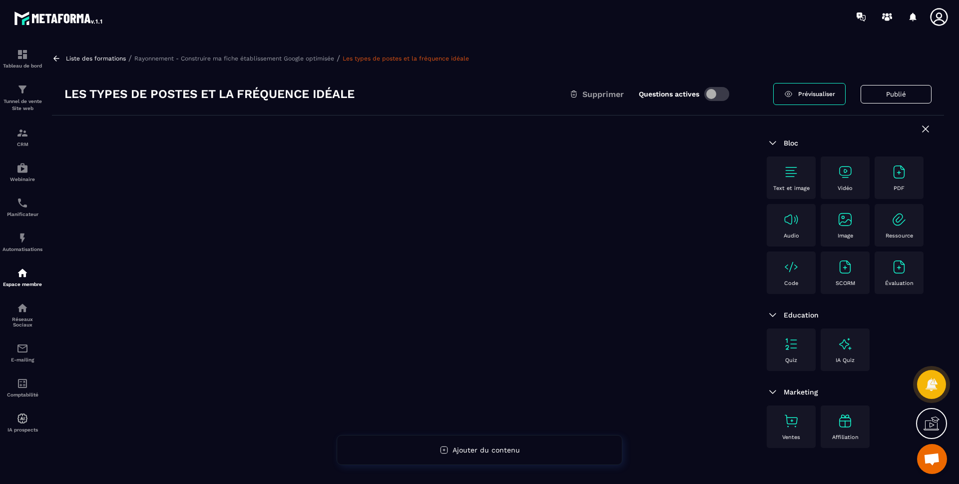  I want to click on a: automationsautomationsWebinaire, so click(22, 172).